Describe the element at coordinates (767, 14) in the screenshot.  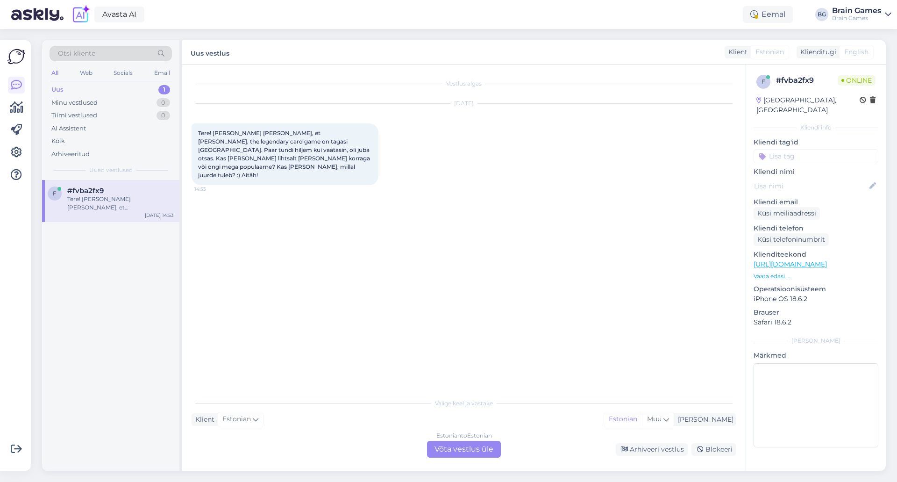
I see `div: Eemal` at that location.